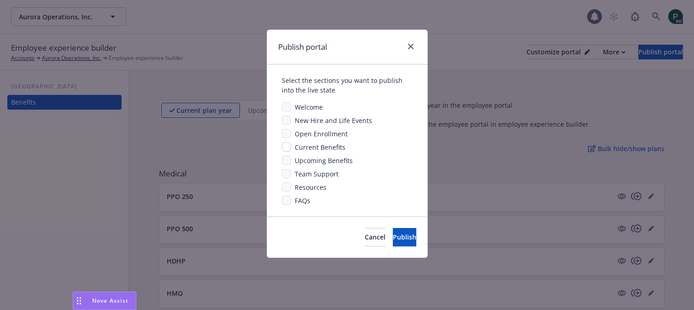 The width and height of the screenshot is (694, 310). What do you see at coordinates (375, 237) in the screenshot?
I see `button: Cancel` at bounding box center [375, 237].